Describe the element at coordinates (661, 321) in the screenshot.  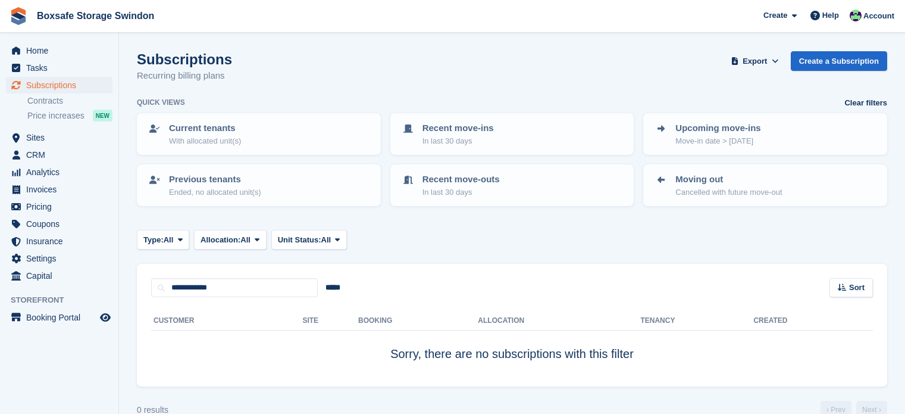
I see `th: Tenancy` at that location.